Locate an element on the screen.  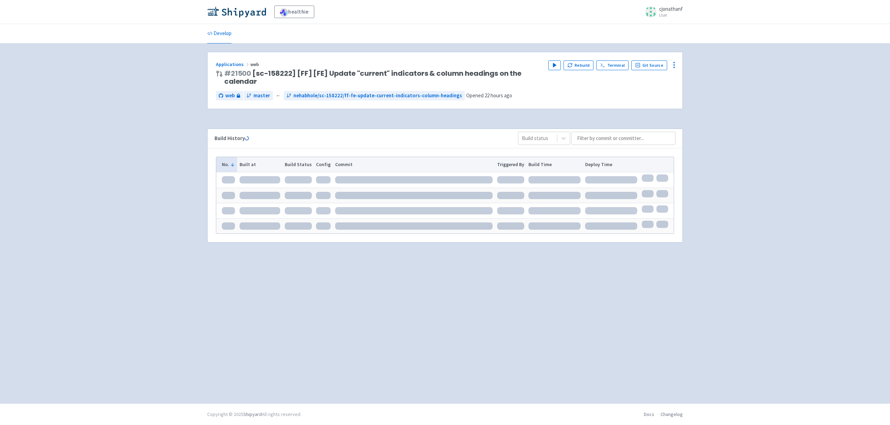
a: Git Source is located at coordinates (649, 65).